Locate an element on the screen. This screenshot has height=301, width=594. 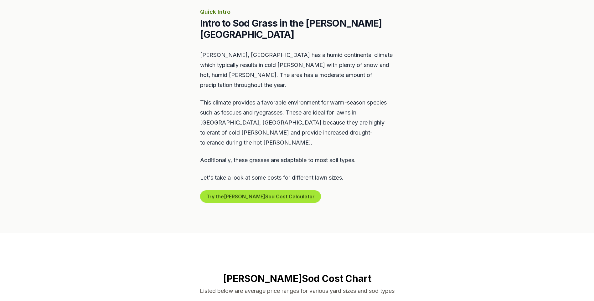
p: Quick Intro is located at coordinates (297, 12).